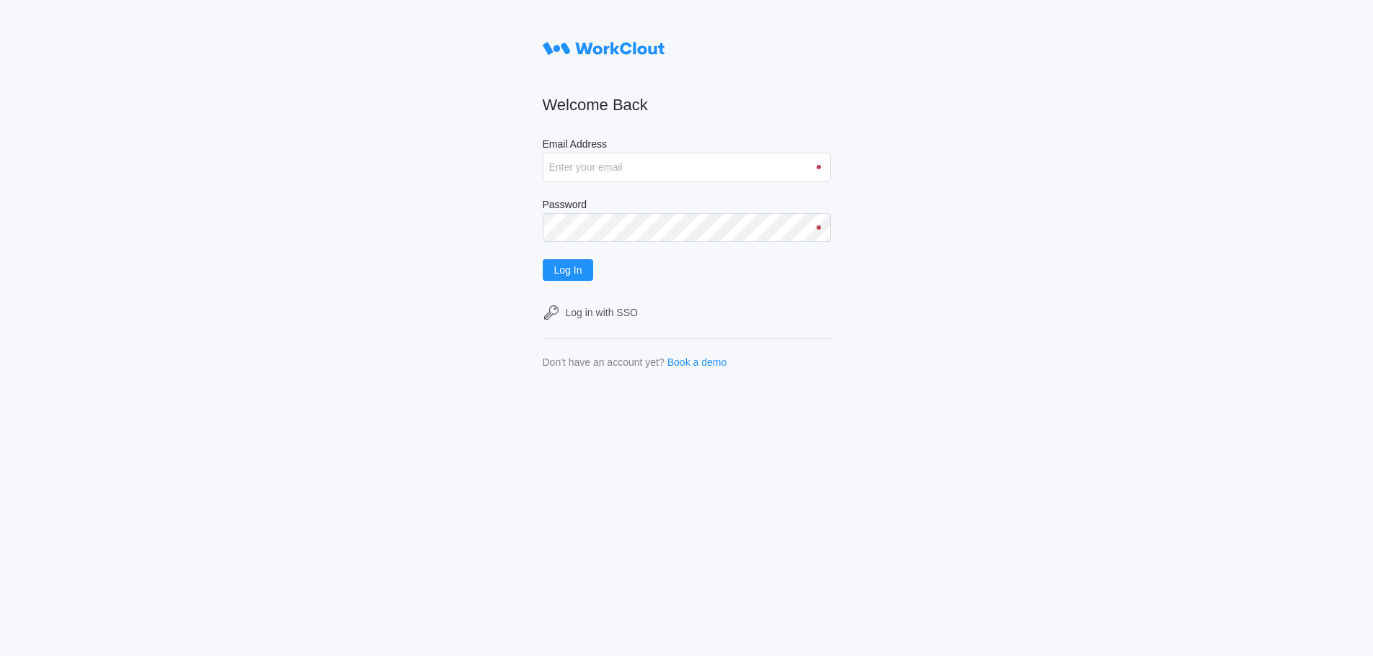 This screenshot has height=656, width=1373. Describe the element at coordinates (687, 206) in the screenshot. I see `label: Password` at that location.